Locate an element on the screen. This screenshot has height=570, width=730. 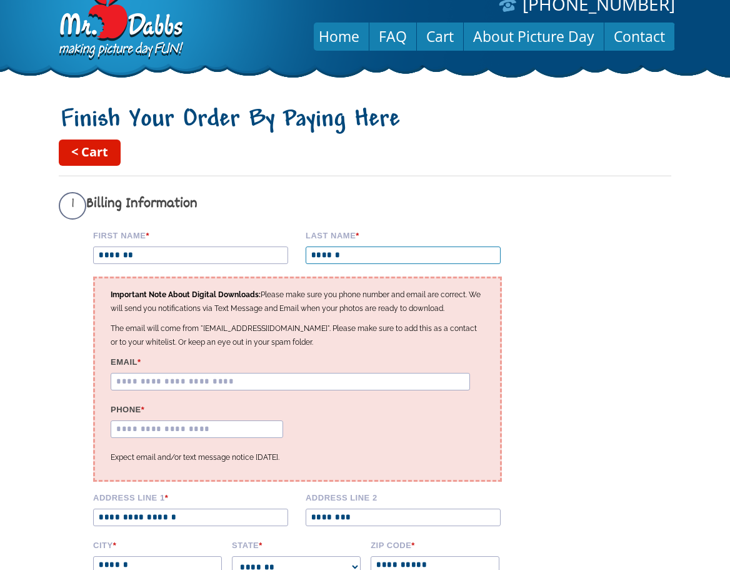
span: 1 is located at coordinates (73, 206).